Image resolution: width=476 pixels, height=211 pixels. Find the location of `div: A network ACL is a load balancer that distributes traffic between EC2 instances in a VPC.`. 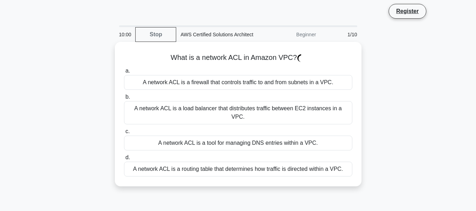

div: A network ACL is a load balancer that distributes traffic between EC2 instances in a VPC. is located at coordinates (238, 113).